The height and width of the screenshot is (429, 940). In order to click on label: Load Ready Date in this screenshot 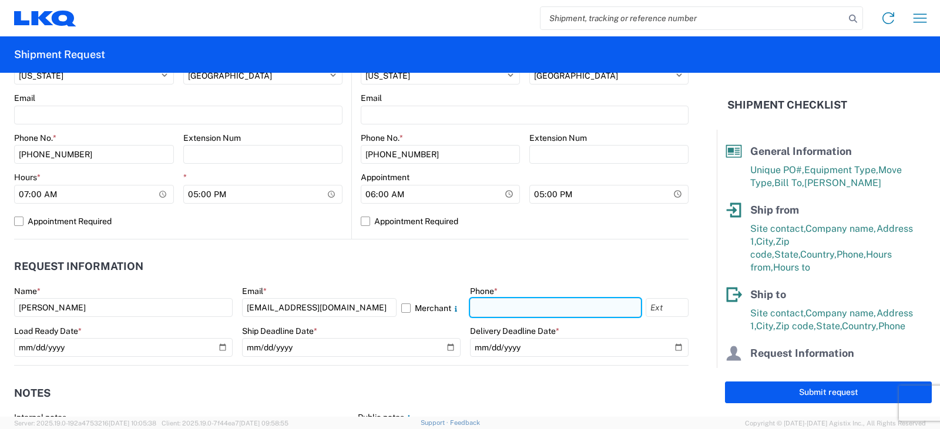, I will do `click(48, 331)`.